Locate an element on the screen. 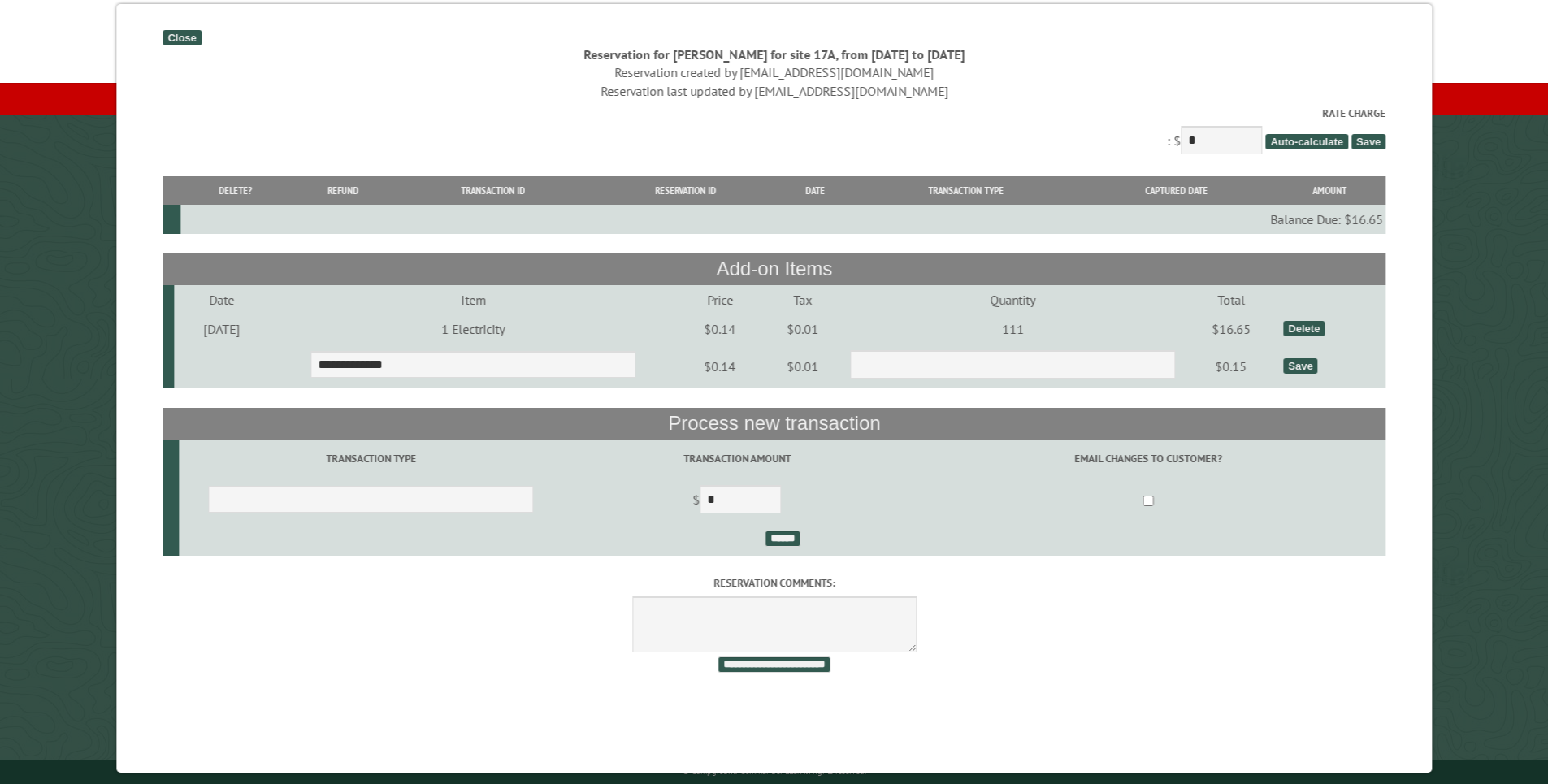 The height and width of the screenshot is (784, 1548). th: Amount is located at coordinates (1329, 191).